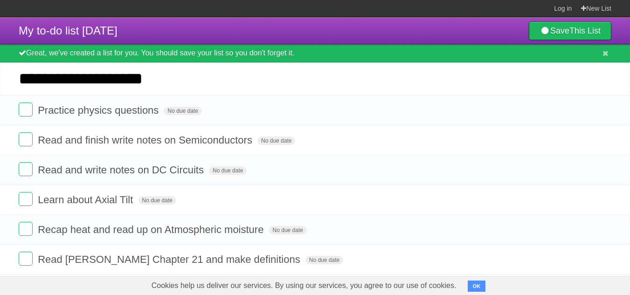  What do you see at coordinates (122, 170) in the screenshot?
I see `span: Read and write notes on DC Circuits` at bounding box center [122, 170].